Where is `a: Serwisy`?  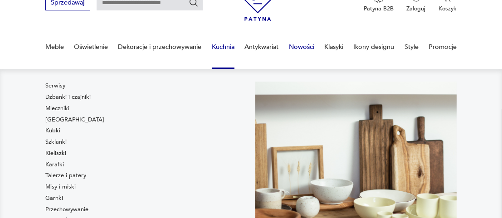
a: Serwisy is located at coordinates (55, 86).